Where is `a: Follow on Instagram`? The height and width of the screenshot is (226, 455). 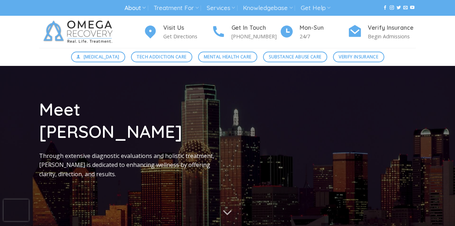 a: Follow on Instagram is located at coordinates (392, 8).